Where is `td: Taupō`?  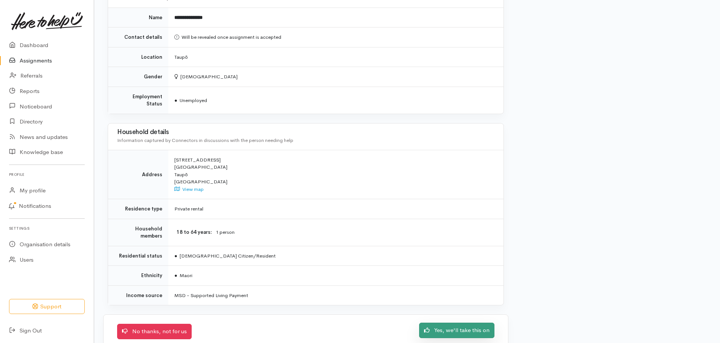
td: Taupō is located at coordinates (336, 57).